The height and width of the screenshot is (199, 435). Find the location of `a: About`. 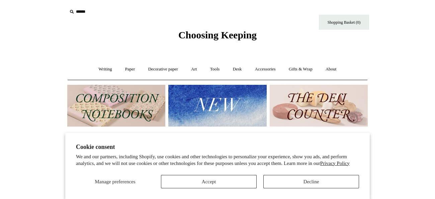

a: About is located at coordinates (331, 69).